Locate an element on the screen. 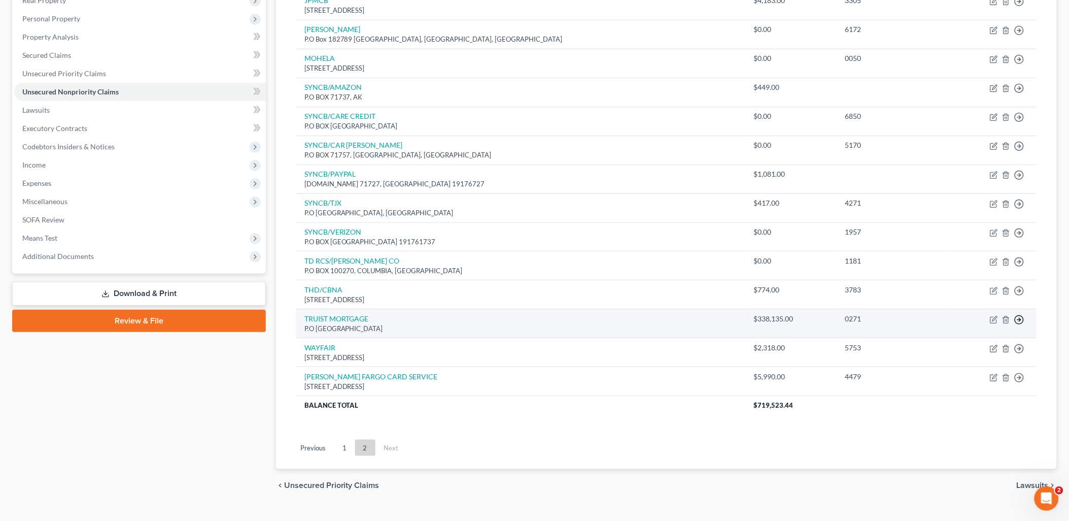 The width and height of the screenshot is (1069, 521). div: 0271 is located at coordinates (892, 319).